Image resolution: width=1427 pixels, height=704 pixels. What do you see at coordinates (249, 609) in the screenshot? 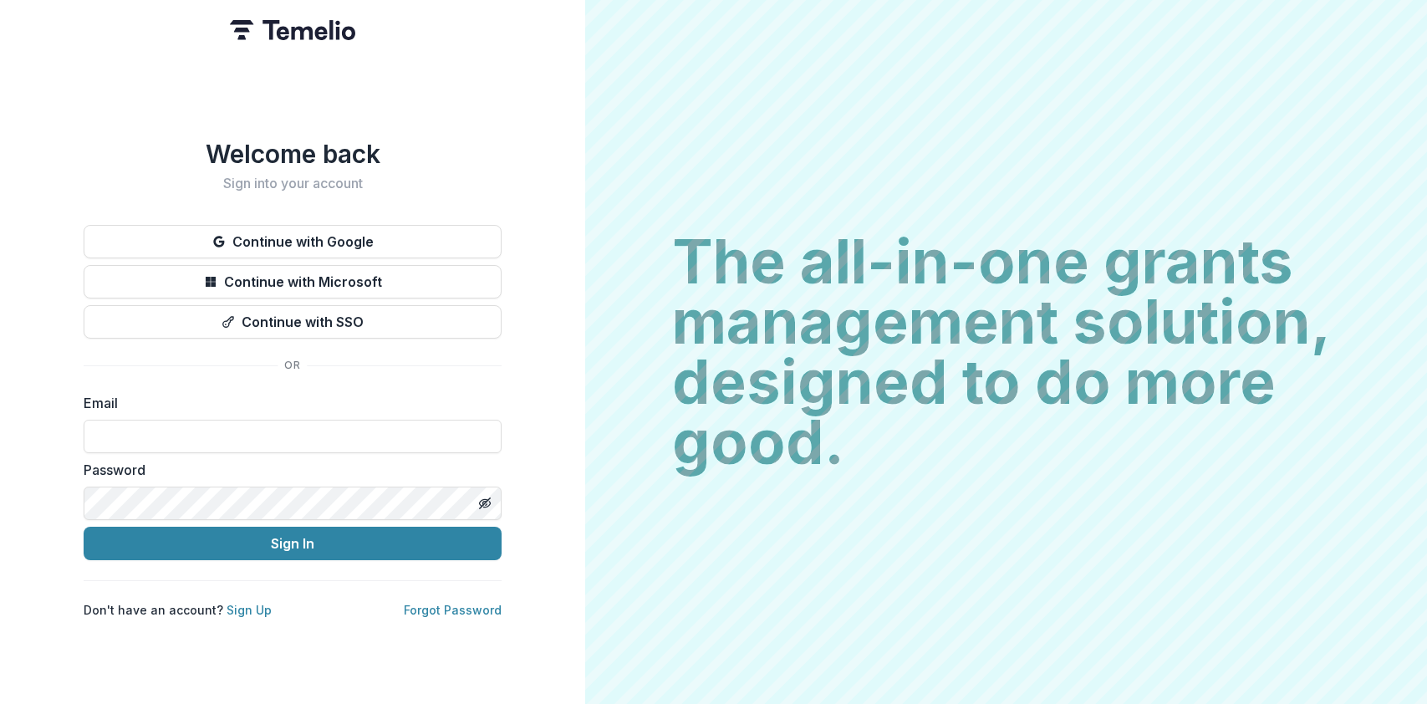
I see `a: Sign Up` at bounding box center [249, 609].